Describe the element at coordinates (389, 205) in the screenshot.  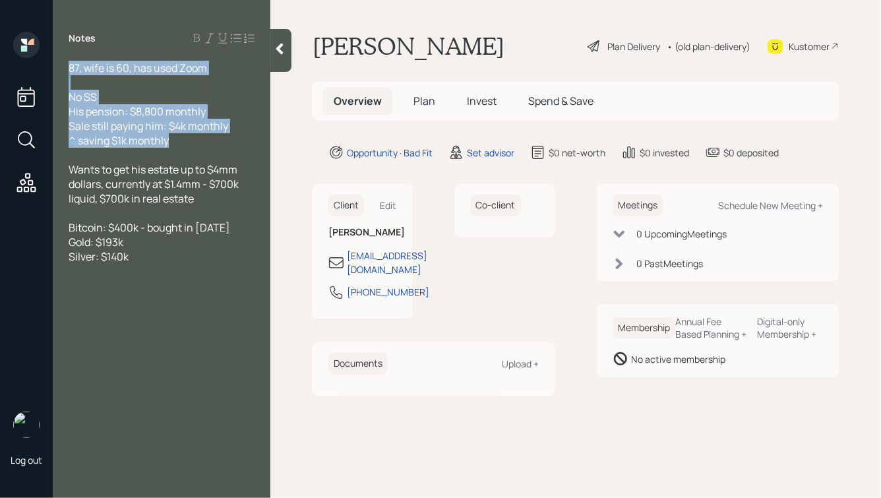
I see `div: Edit` at that location.